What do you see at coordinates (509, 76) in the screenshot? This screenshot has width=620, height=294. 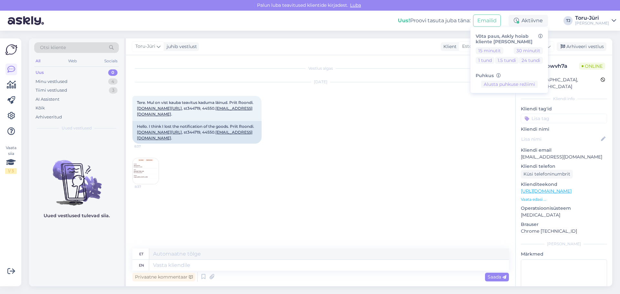 I see `h6: Puhkus` at bounding box center [509, 76].